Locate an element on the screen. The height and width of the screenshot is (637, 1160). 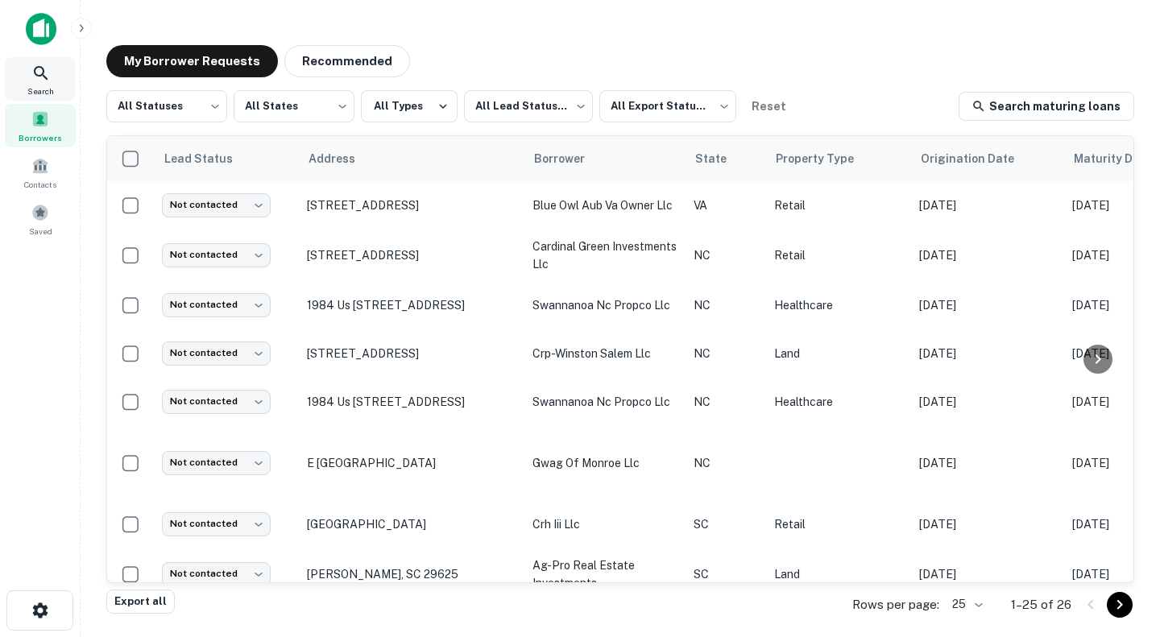
a: Borrowers is located at coordinates (40, 126).